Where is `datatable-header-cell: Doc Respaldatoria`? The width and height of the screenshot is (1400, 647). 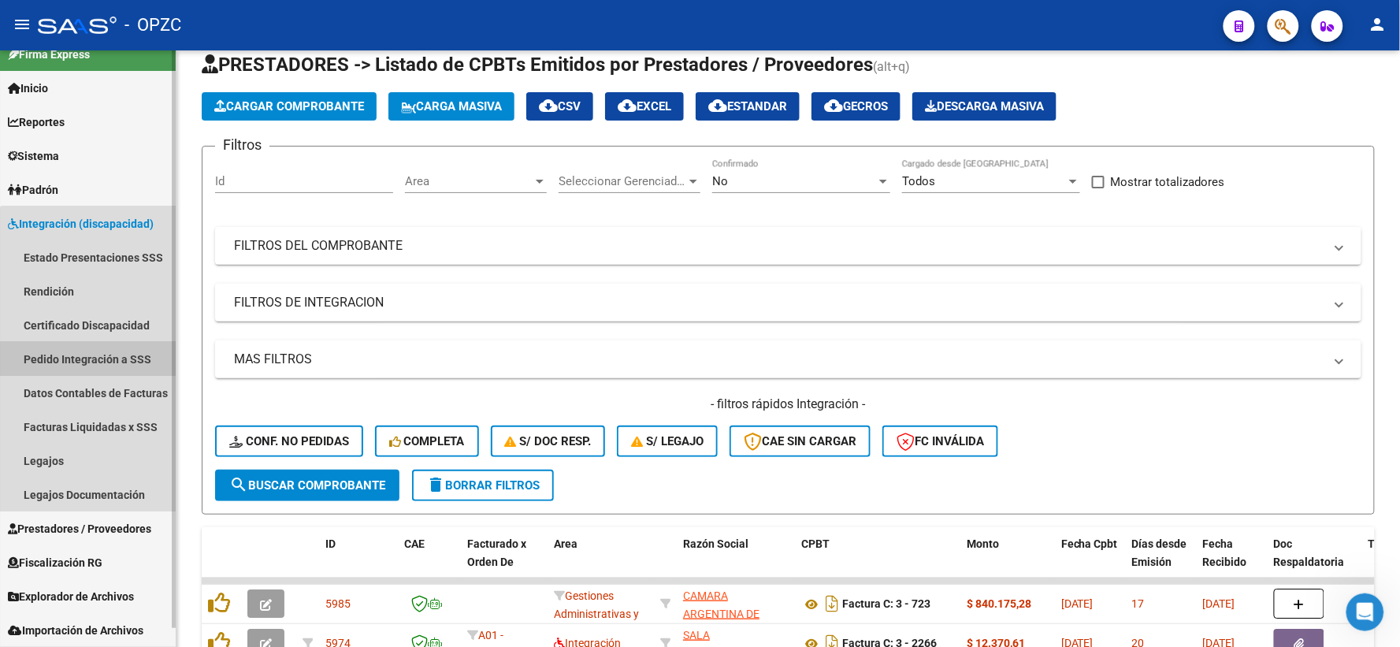
datatable-header-cell: Doc Respaldatoria is located at coordinates (1315, 562).